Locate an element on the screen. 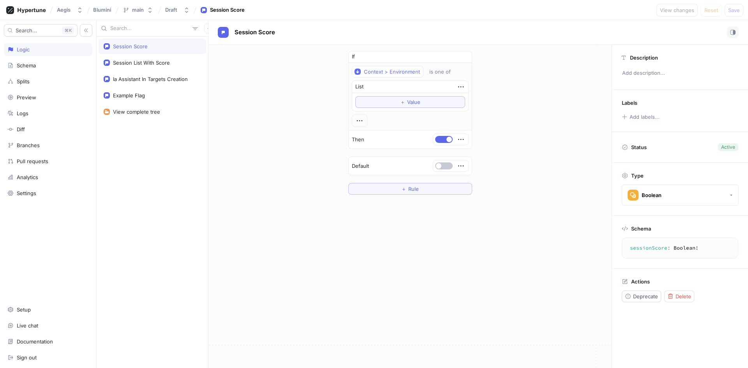 Image resolution: width=748 pixels, height=368 pixels. button: Boolean is located at coordinates (680, 195).